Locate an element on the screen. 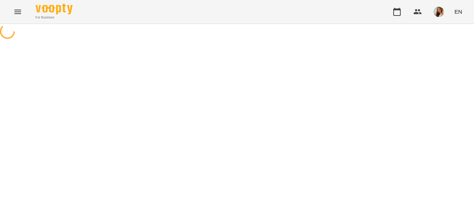  img: Voopty Logo is located at coordinates (54, 9).